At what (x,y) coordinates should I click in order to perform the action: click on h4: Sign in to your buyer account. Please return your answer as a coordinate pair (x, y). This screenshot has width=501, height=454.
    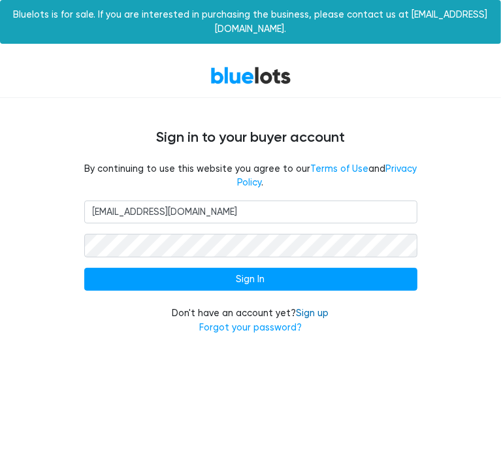
    Looking at the image, I should click on (251, 138).